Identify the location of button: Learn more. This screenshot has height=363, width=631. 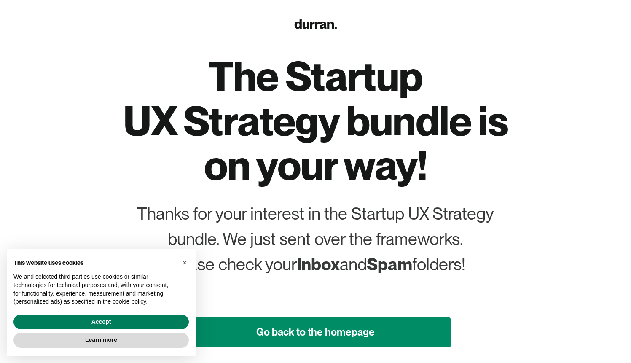
(101, 340).